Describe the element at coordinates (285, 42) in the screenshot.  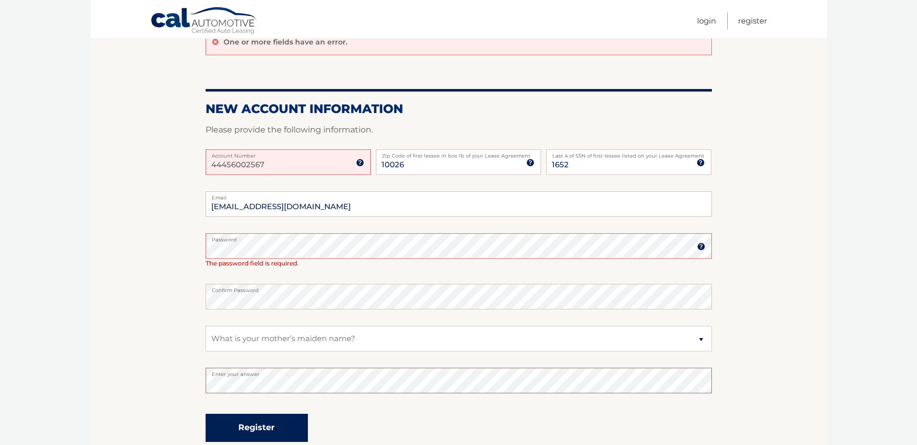
I see `p: One or more fields have an error.` at that location.